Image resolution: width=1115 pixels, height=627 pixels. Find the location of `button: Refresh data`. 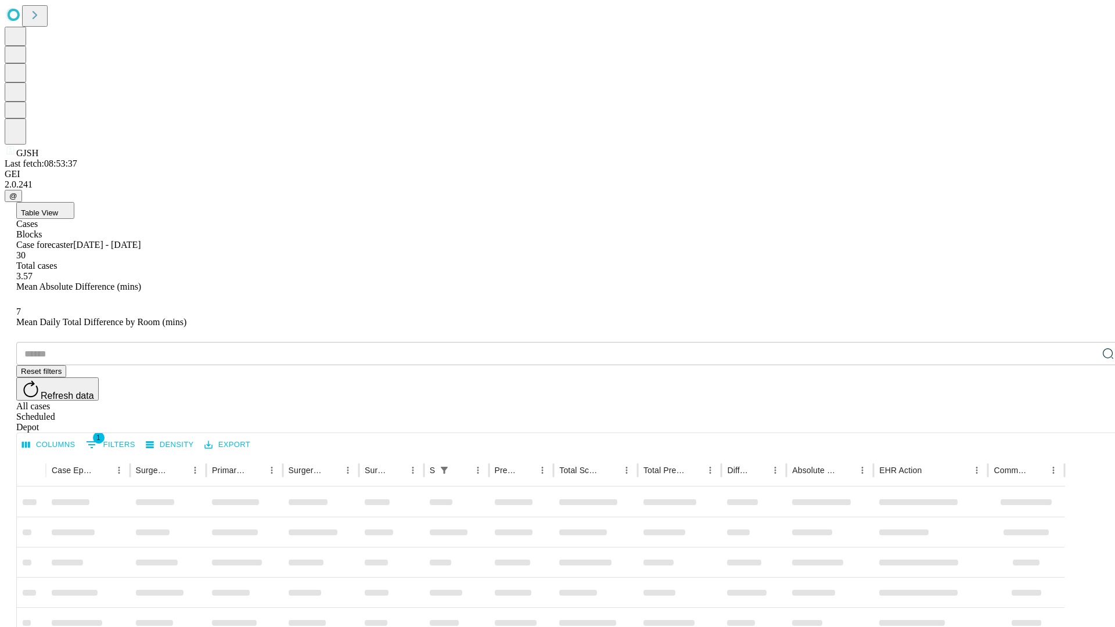

button: Refresh data is located at coordinates (57, 389).